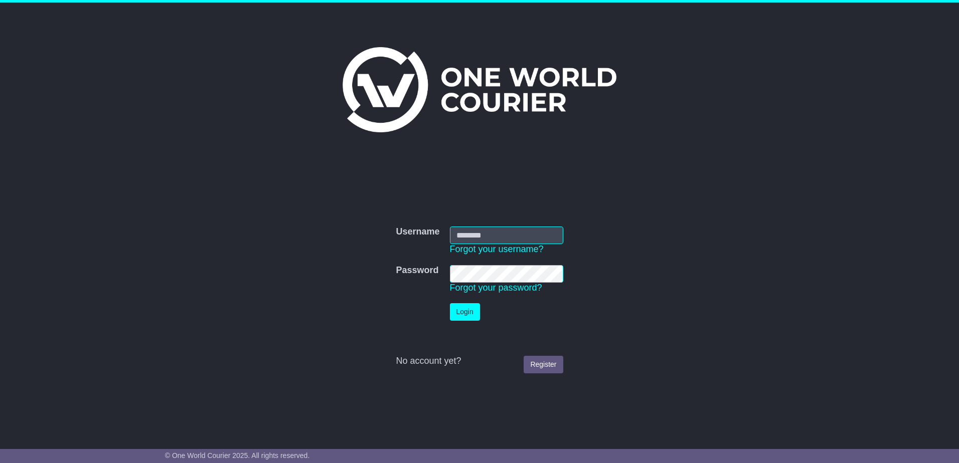 This screenshot has width=959, height=463. Describe the element at coordinates (496, 288) in the screenshot. I see `a: Forgot your password?` at that location.